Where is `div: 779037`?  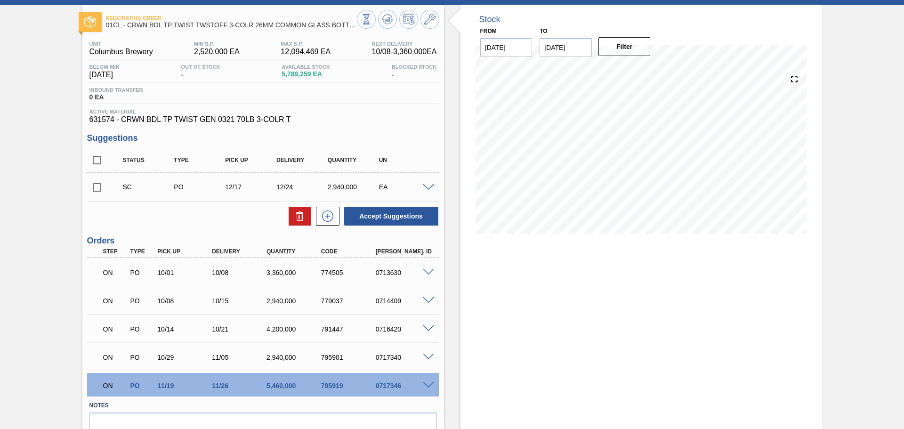 div: 779037 is located at coordinates (349, 301).